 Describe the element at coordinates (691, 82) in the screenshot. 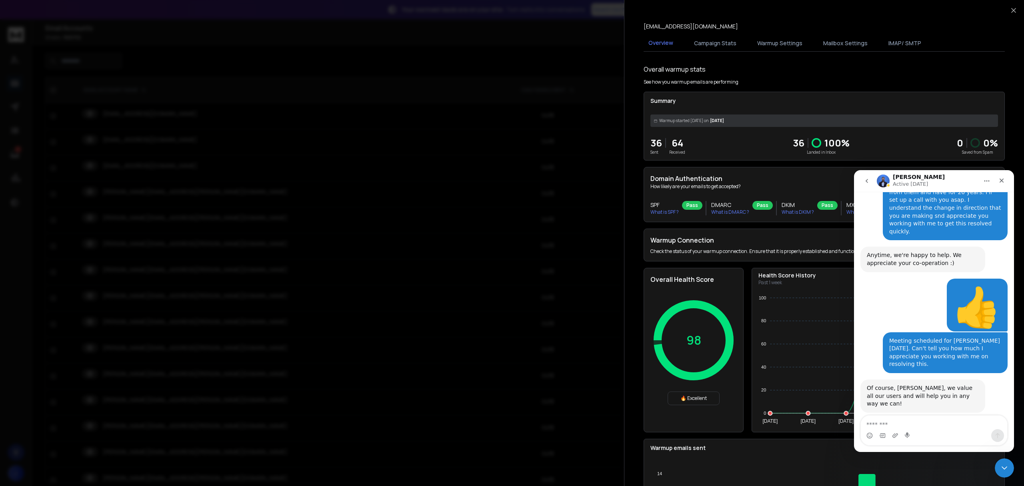

I see `p: See how you warmup emails are performing` at that location.